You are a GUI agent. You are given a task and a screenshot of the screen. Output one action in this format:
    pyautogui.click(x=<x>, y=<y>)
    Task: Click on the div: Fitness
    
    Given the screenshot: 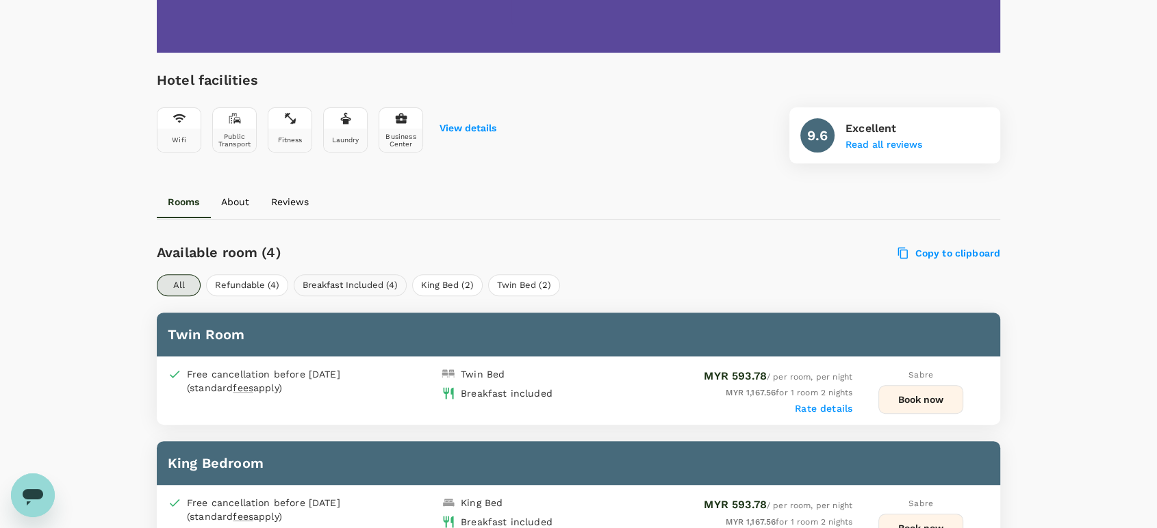 What is the action you would take?
    pyautogui.click(x=290, y=140)
    